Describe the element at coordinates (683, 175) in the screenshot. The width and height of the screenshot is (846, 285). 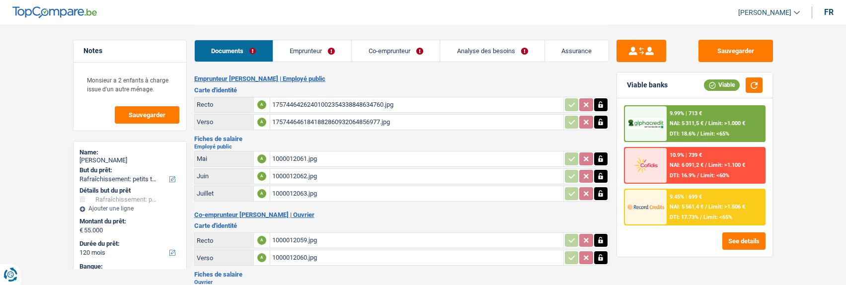
I see `span: DTI: 16.9%` at that location.